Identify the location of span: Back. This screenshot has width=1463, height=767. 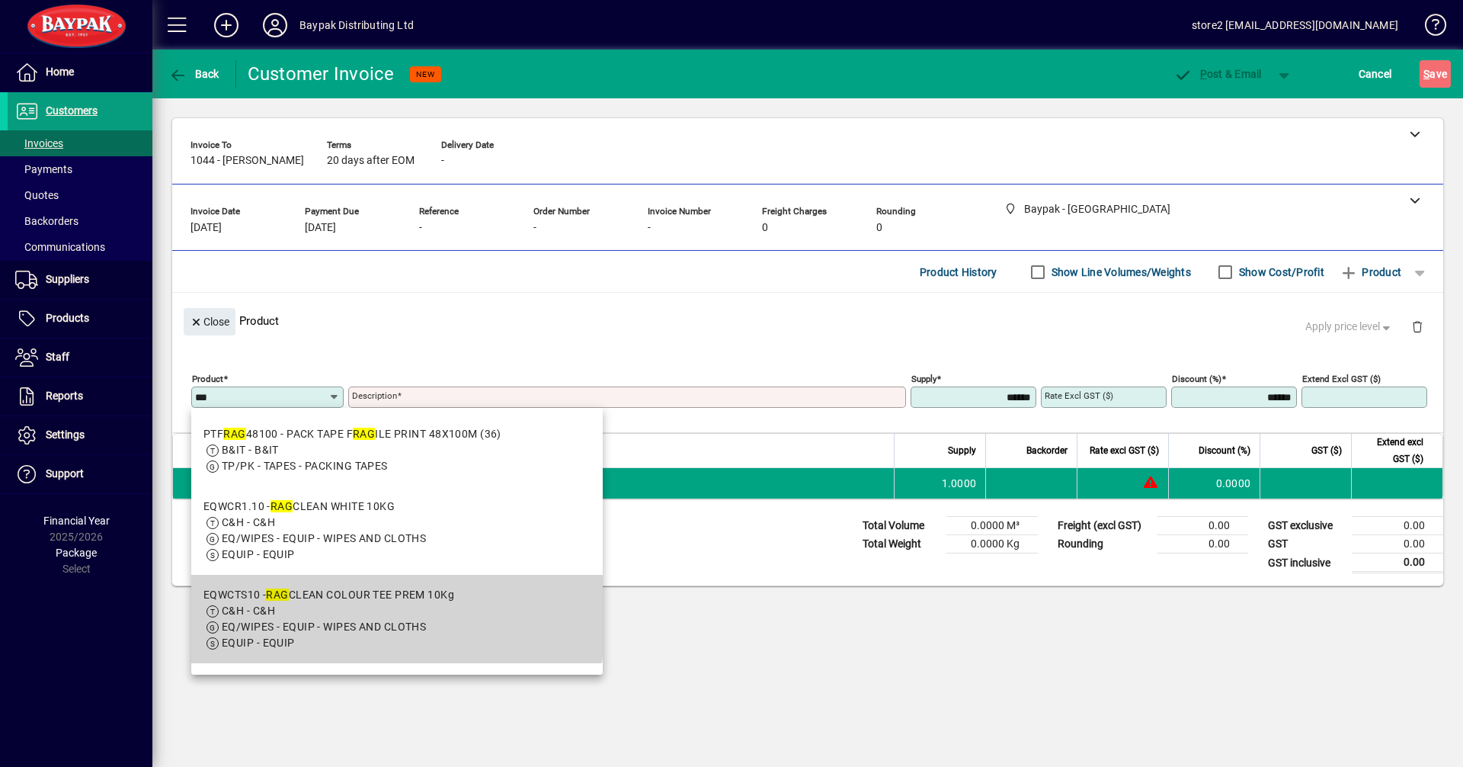
(194, 74).